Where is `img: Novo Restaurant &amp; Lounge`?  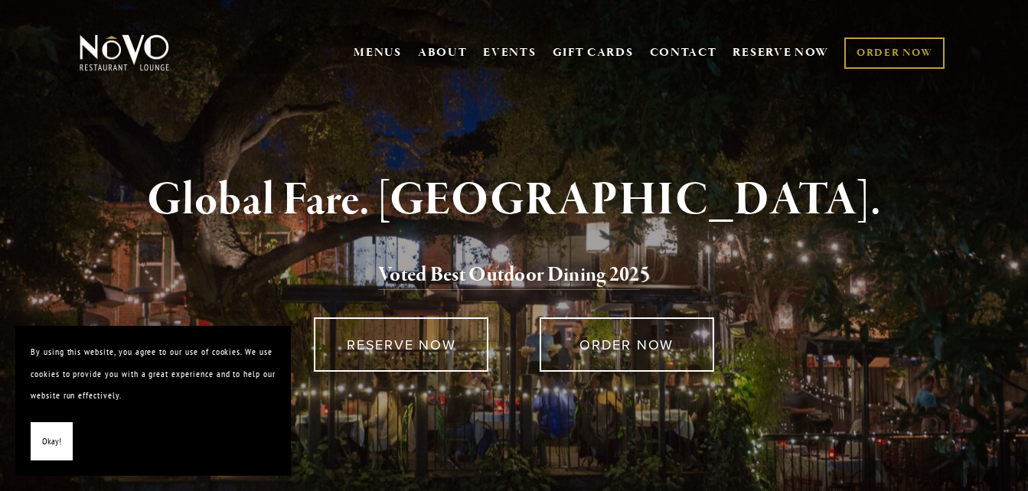
img: Novo Restaurant &amp; Lounge is located at coordinates (124, 53).